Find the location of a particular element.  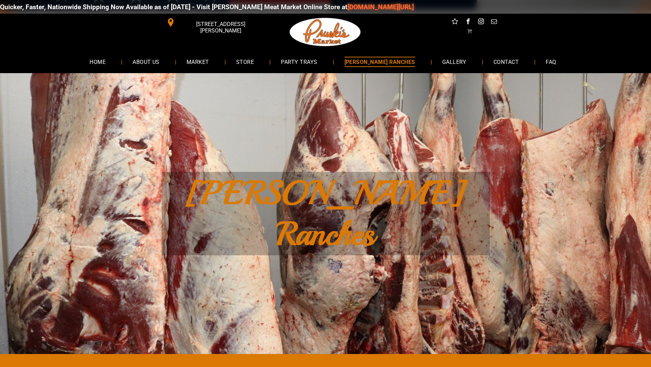

a: ABOUT US is located at coordinates (146, 62).